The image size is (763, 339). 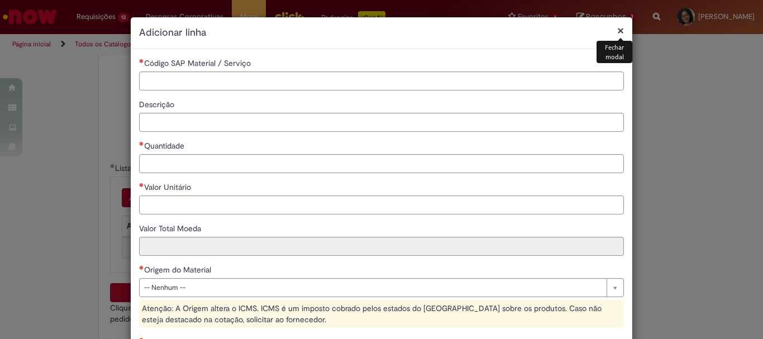 I want to click on span: Código SAP Material / Serviço, so click(x=198, y=63).